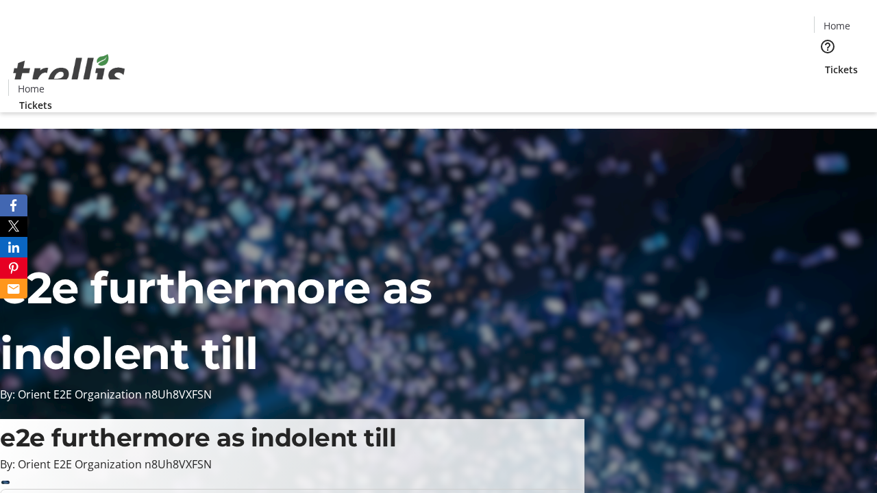 The height and width of the screenshot is (493, 877). I want to click on button: Cart, so click(828, 90).